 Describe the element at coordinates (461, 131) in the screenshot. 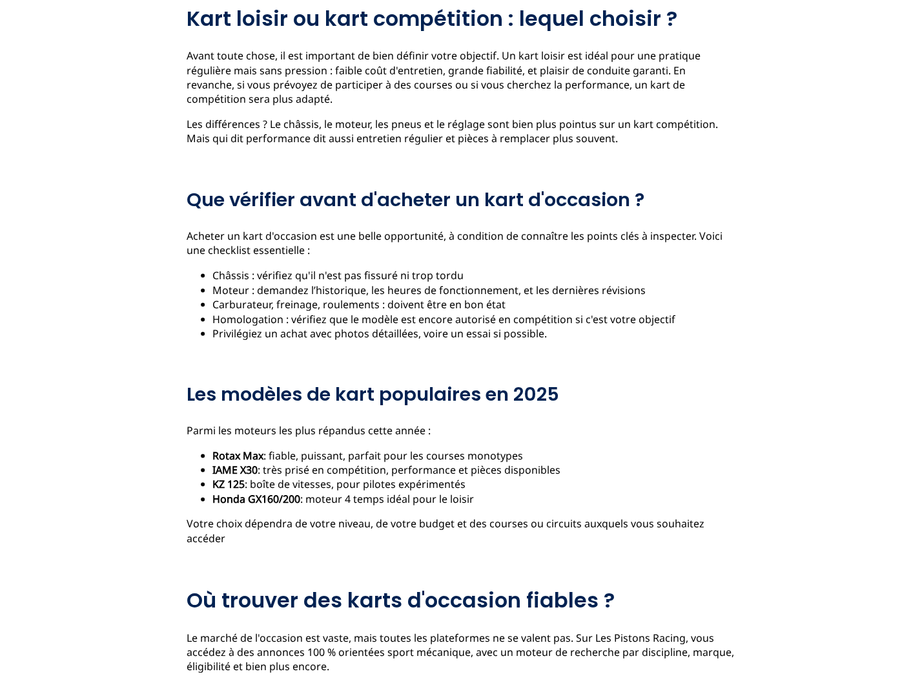

I see `p: Les différences ? Le châssis, le moteur, les pneus et le réglage sont bien plus pointus sur un ka...` at that location.